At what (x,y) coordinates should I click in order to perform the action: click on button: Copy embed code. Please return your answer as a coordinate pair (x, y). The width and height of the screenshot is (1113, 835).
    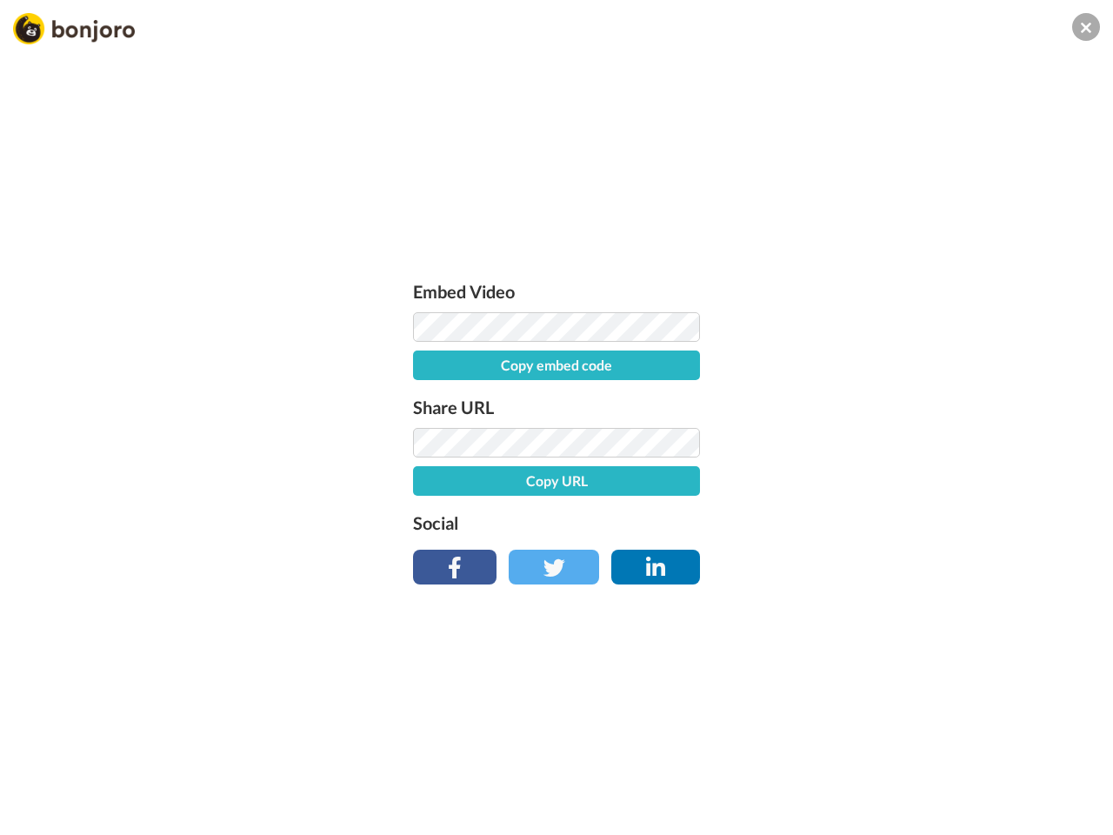
    Looking at the image, I should click on (557, 365).